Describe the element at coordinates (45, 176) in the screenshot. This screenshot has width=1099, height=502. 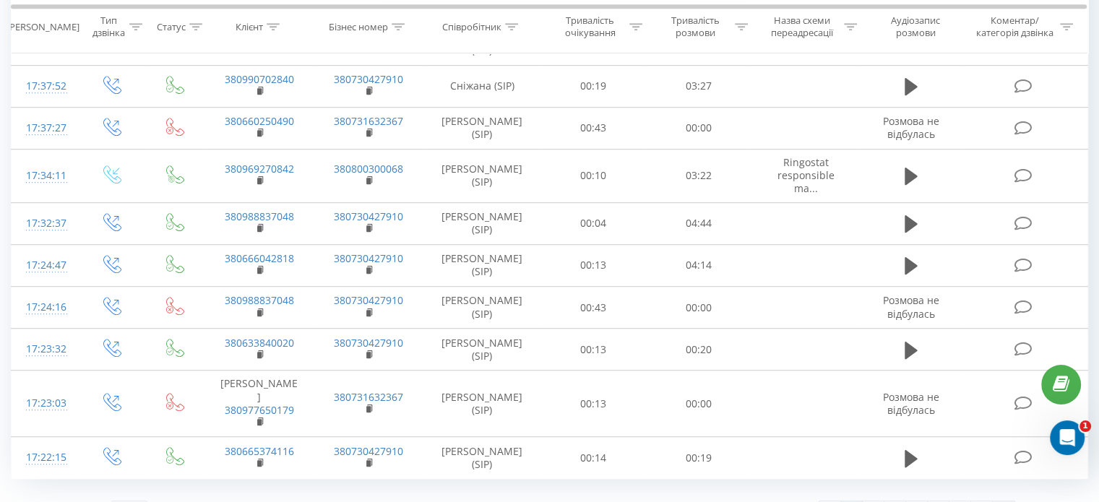
I see `div: 17:34:11` at that location.